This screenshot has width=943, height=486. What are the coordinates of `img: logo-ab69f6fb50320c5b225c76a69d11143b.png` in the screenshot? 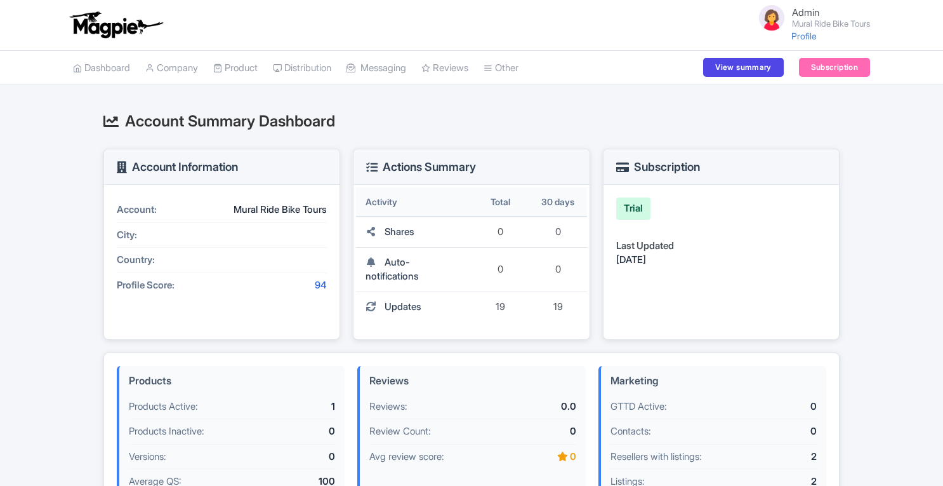 It's located at (116, 25).